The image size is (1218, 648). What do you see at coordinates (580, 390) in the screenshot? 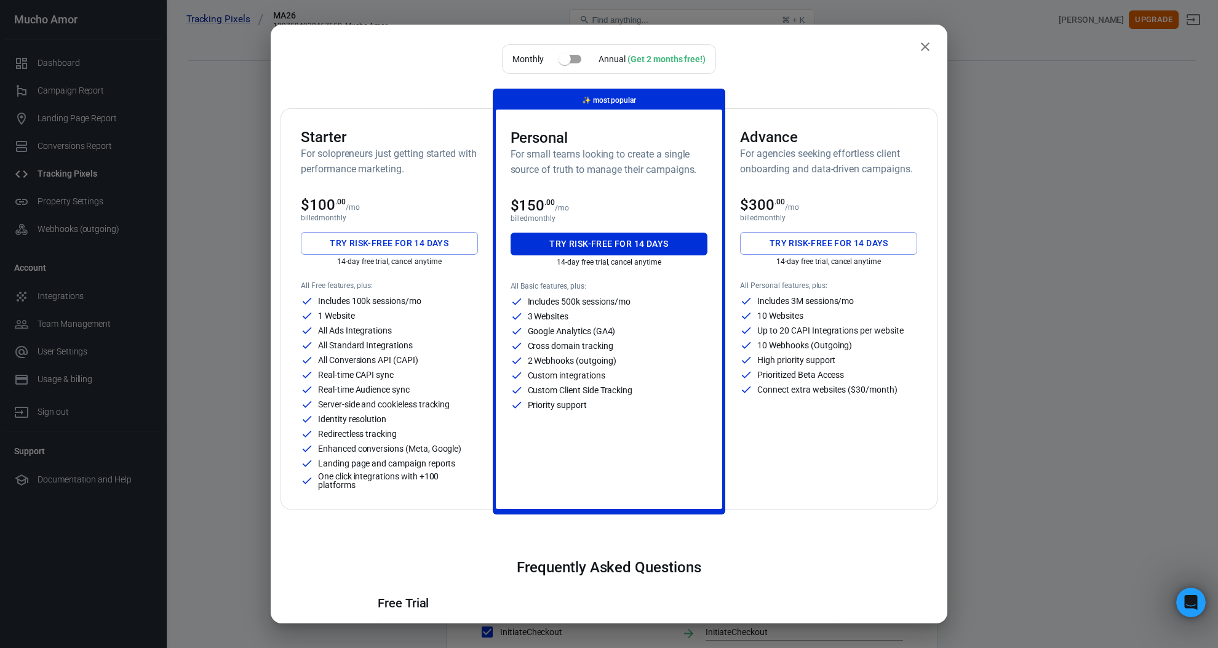
I see `p: Custom Client Side Tracking` at bounding box center [580, 390].